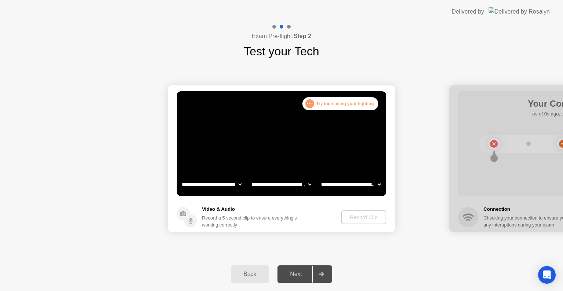 This screenshot has height=291, width=563. I want to click on select: Available speakers, so click(281, 184).